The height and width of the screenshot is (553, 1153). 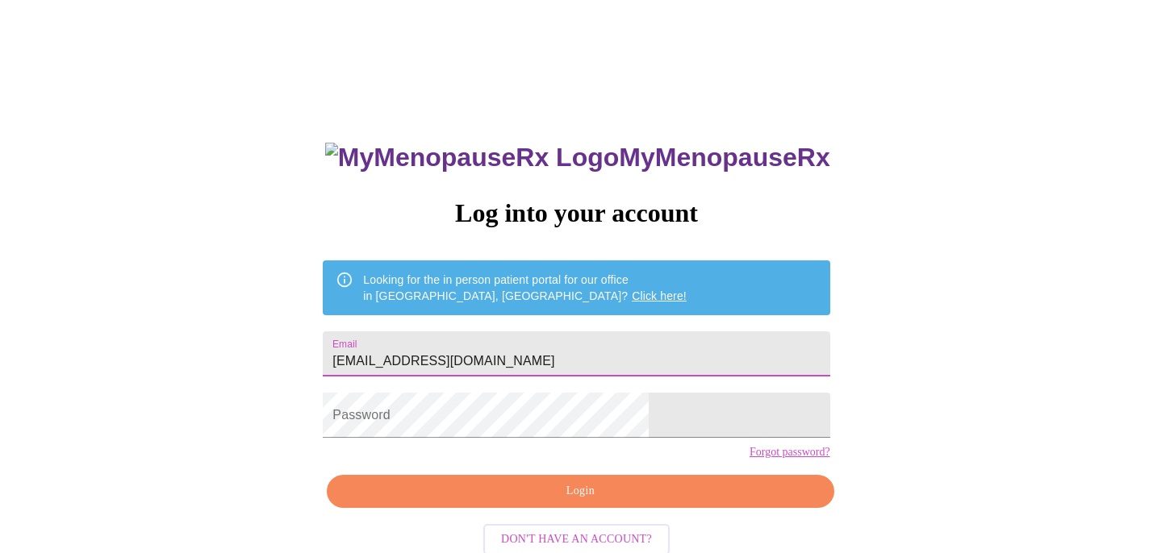 I want to click on span: Login, so click(x=580, y=491).